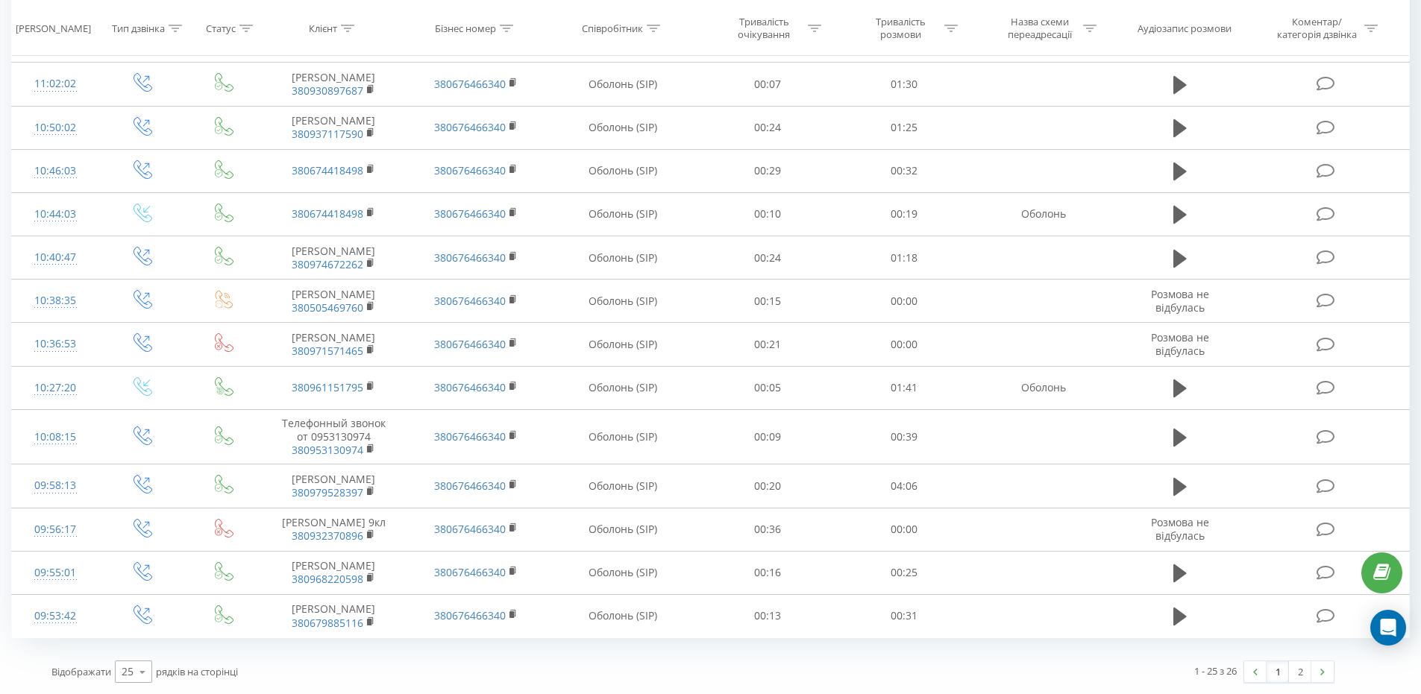  I want to click on div: 10:36:53, so click(55, 344).